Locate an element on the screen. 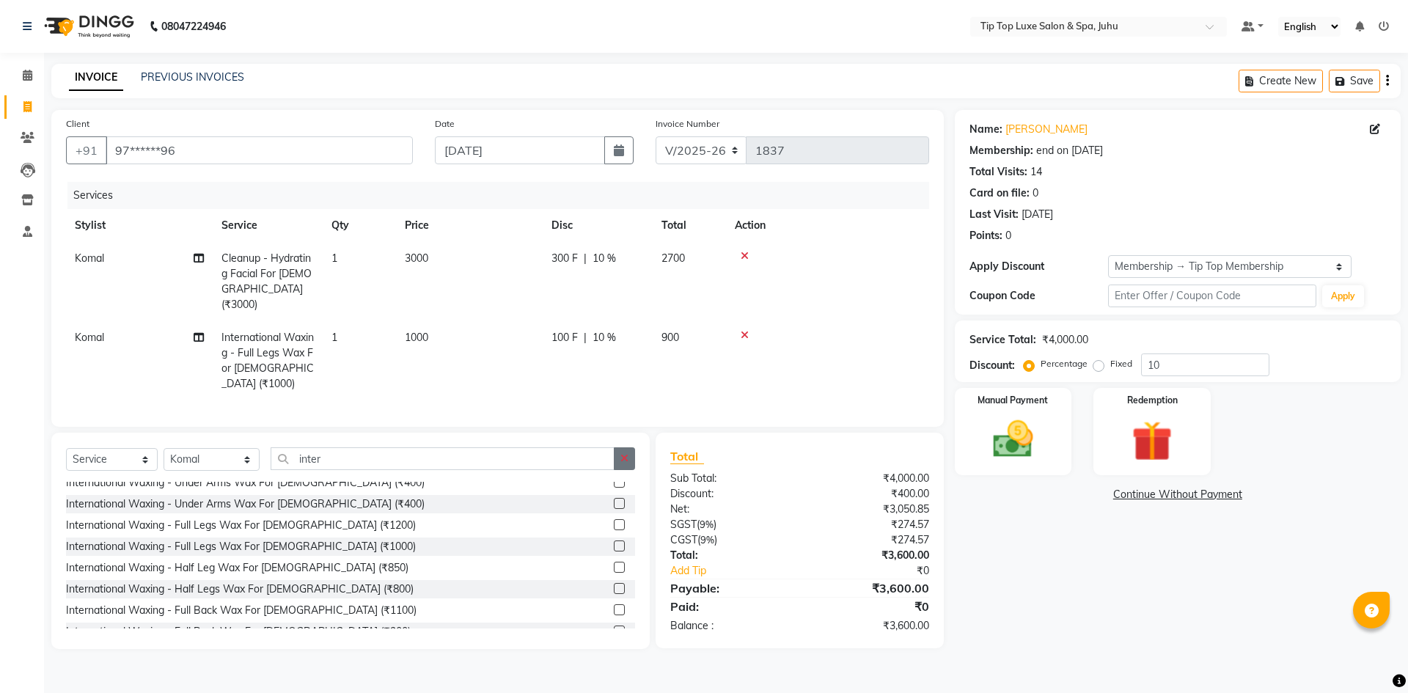  label: Date is located at coordinates (444, 124).